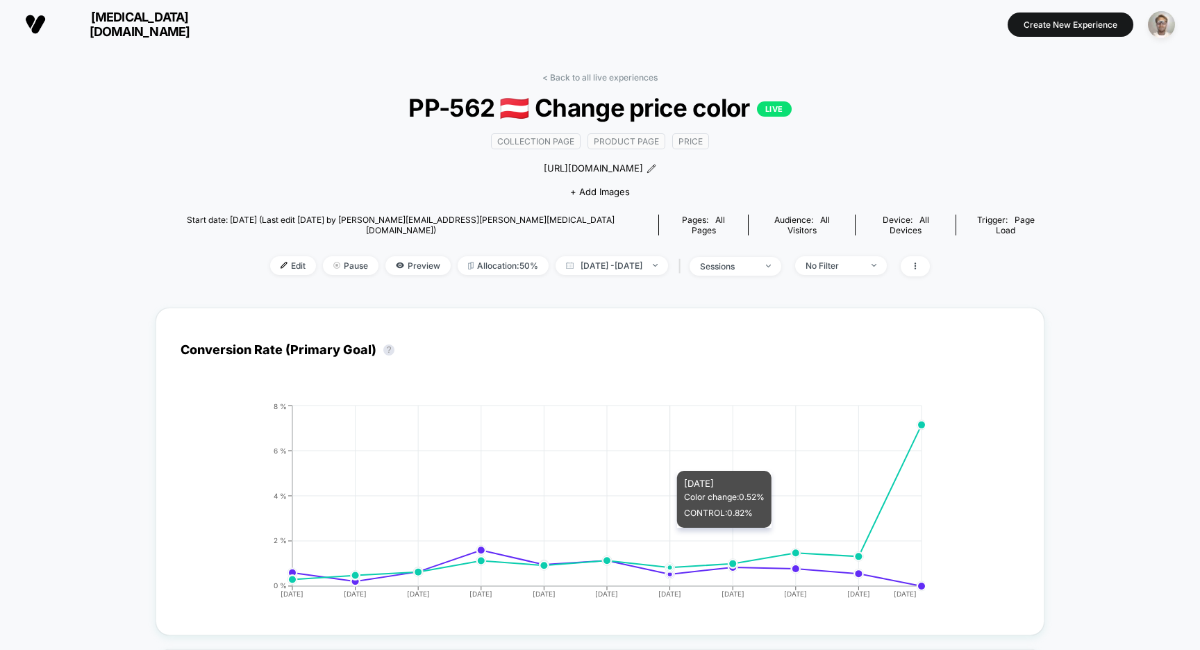 This screenshot has height=650, width=1200. What do you see at coordinates (708, 225) in the screenshot?
I see `span: all pages` at bounding box center [708, 225].